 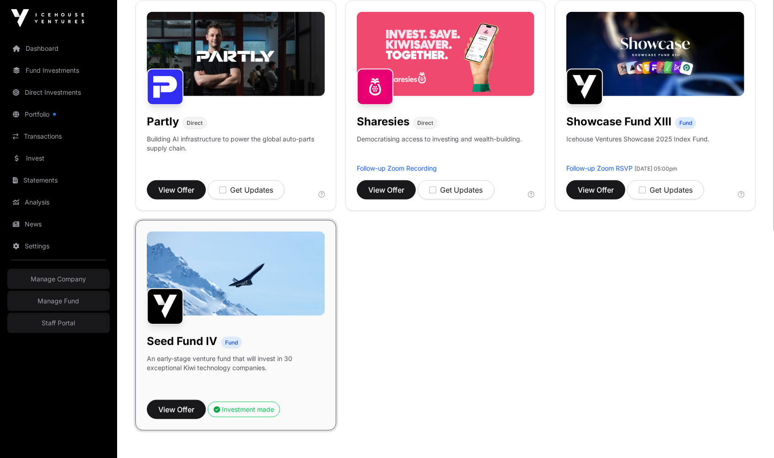 What do you see at coordinates (59, 279) in the screenshot?
I see `a: Manage Company` at bounding box center [59, 279].